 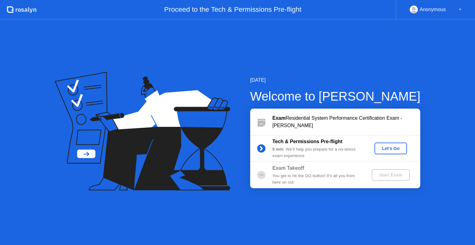 I want to click on div: Let's Go, so click(x=390, y=149).